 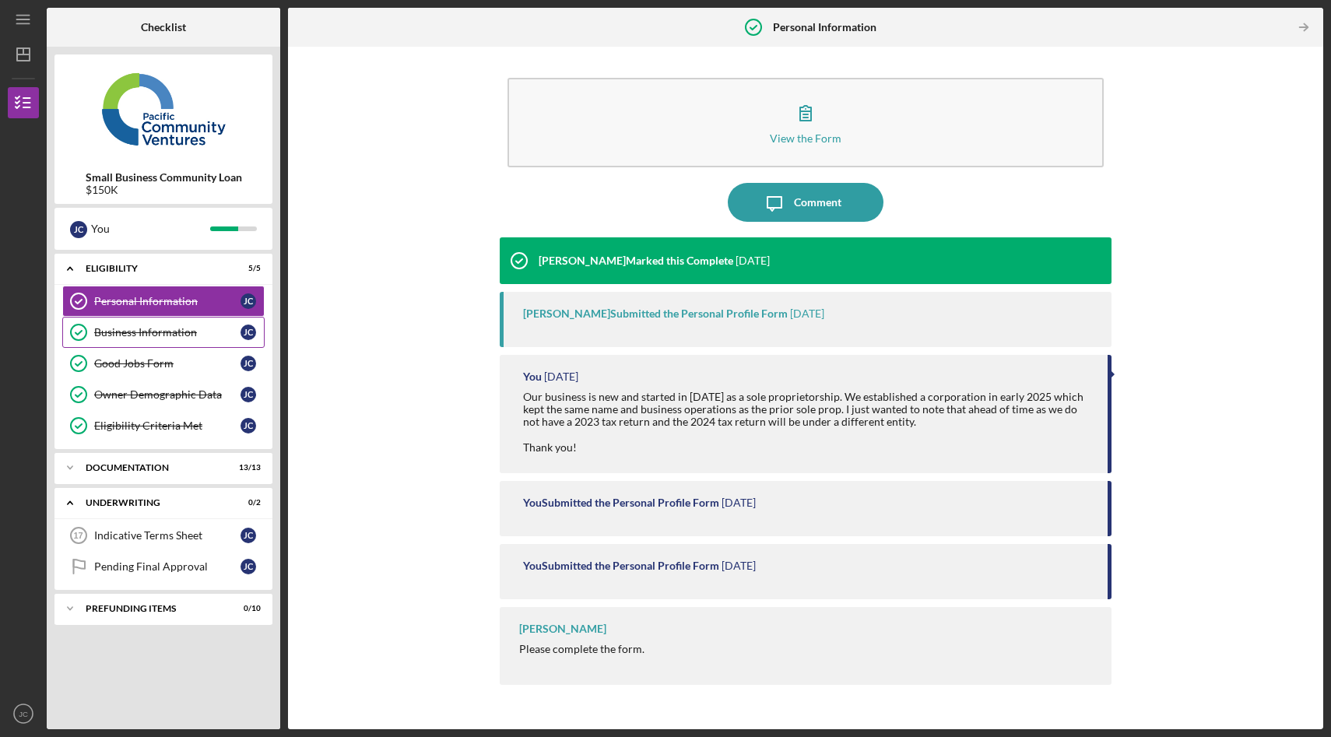 What do you see at coordinates (153, 269) in the screenshot?
I see `div: Eligibility` at bounding box center [153, 269].